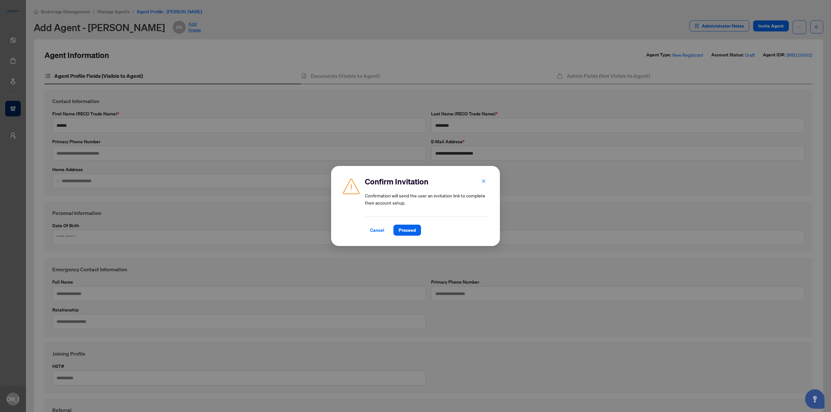 The image size is (831, 412). What do you see at coordinates (427, 182) in the screenshot?
I see `h2: Confirm Invitation` at bounding box center [427, 182].